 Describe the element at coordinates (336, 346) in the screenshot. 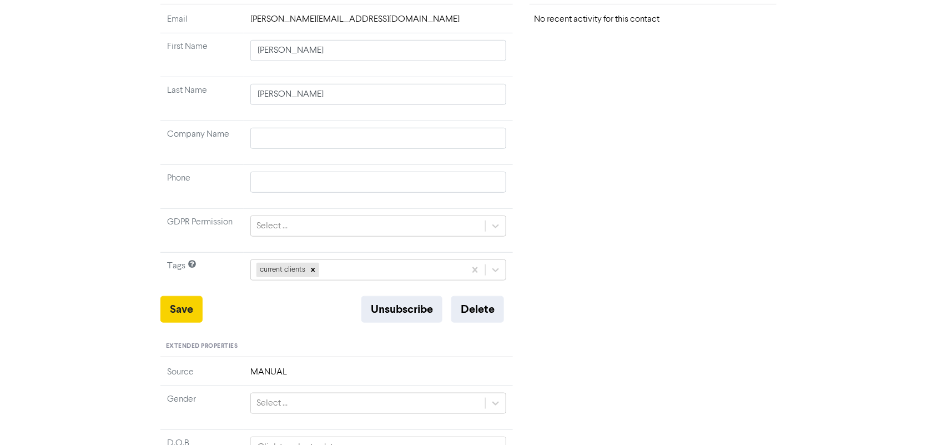

I see `div: Extended Properties` at that location.